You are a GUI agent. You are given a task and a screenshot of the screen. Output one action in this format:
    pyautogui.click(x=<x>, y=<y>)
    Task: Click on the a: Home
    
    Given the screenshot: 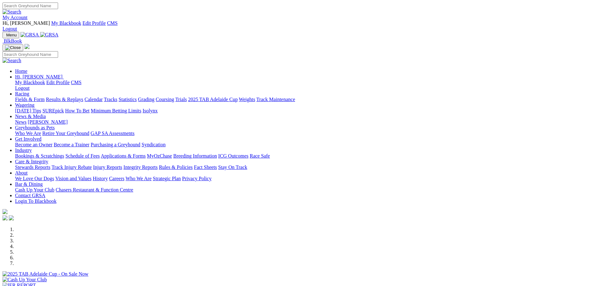 What is the action you would take?
    pyautogui.click(x=21, y=71)
    